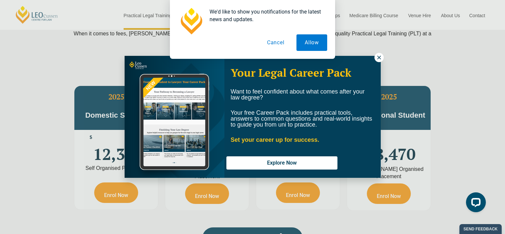  I want to click on div: We'd like to show you notifications for the latest news and updates., so click(266, 16).